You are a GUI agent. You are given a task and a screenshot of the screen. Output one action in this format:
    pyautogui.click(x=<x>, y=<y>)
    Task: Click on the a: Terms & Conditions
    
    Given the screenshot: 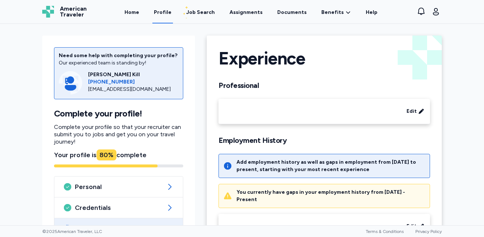 What is the action you would take?
    pyautogui.click(x=384, y=232)
    